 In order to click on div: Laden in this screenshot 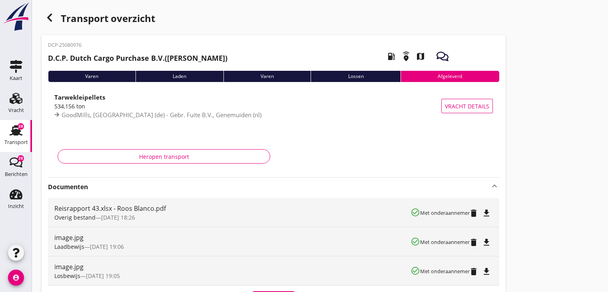, I will do `click(180, 76)`.